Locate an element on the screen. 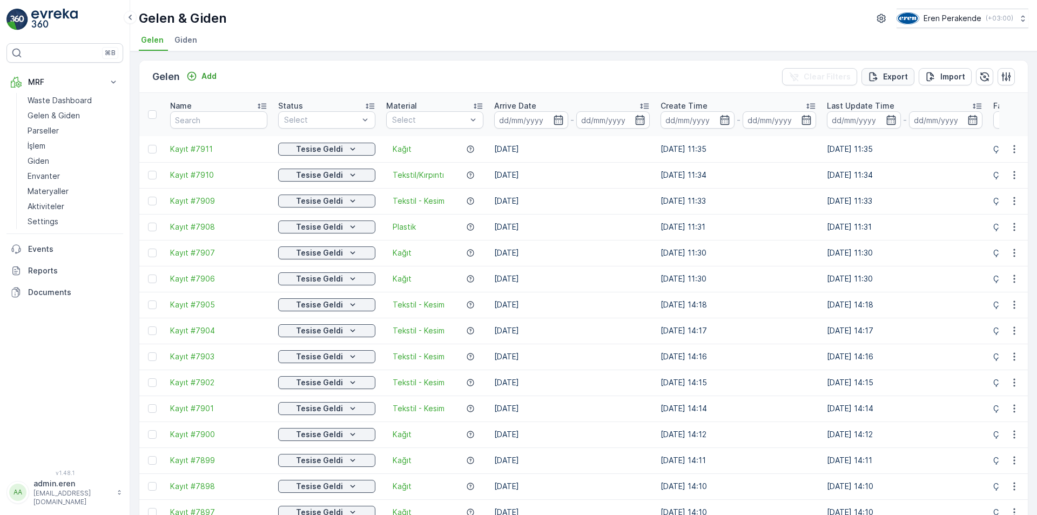  button: Export is located at coordinates (888, 77).